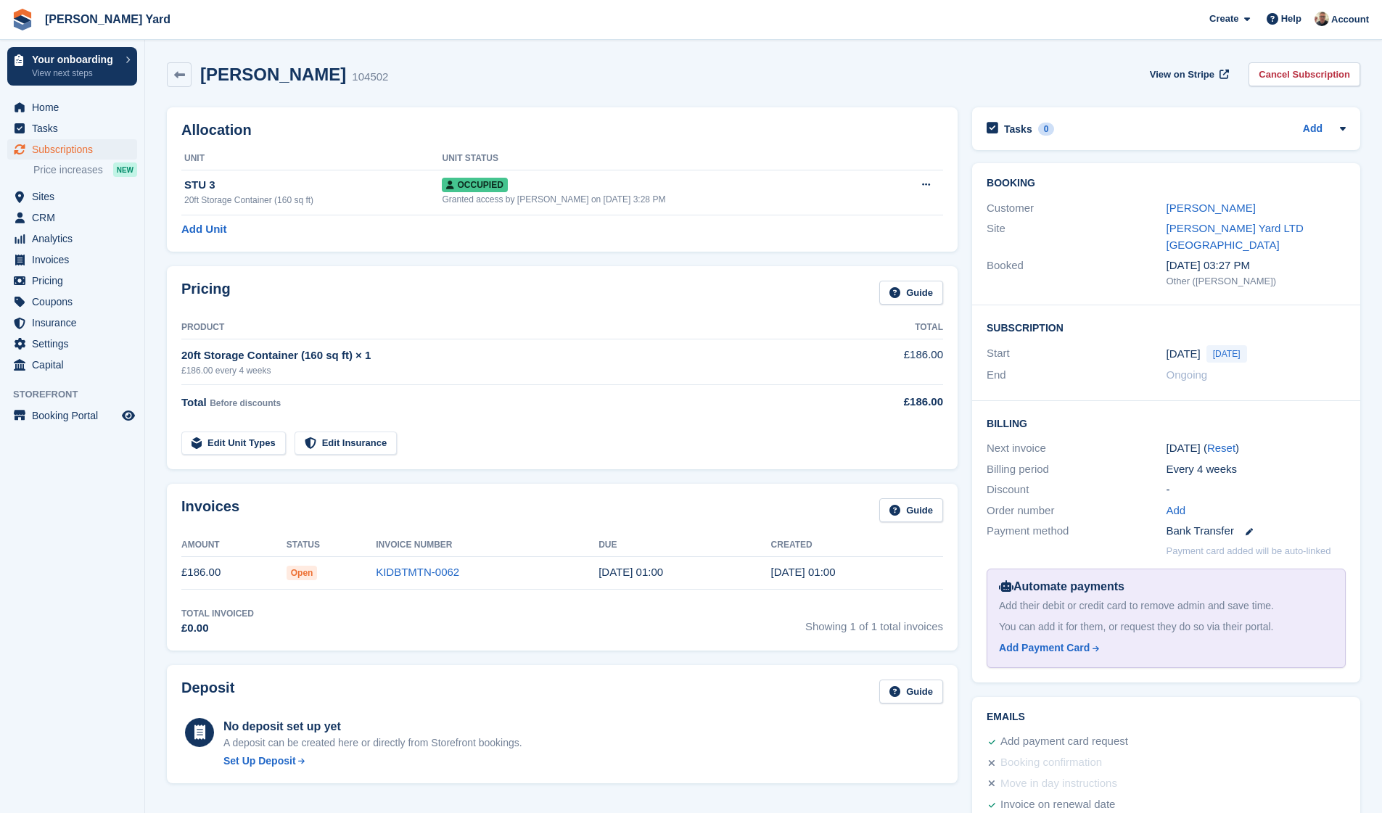  What do you see at coordinates (128, 416) in the screenshot?
I see `a: Preview store` at bounding box center [128, 416].